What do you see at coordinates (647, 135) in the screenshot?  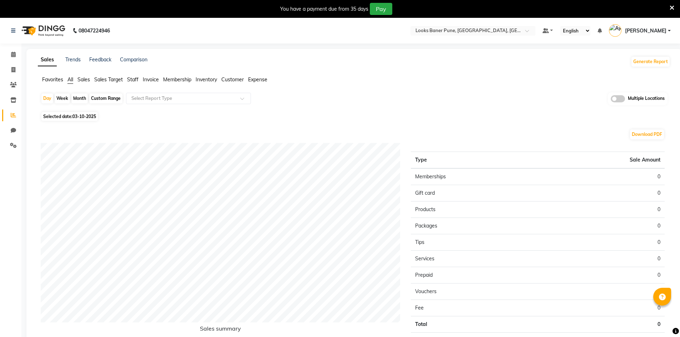 I see `button: Download PDF` at bounding box center [647, 135].